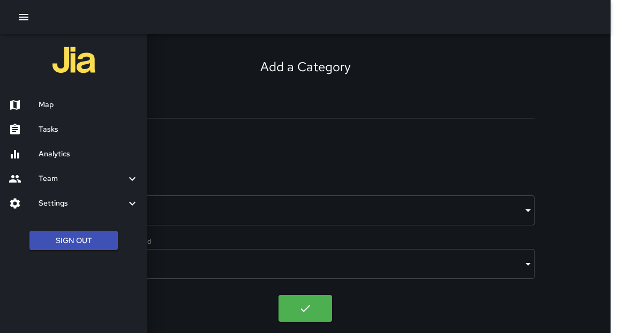 The width and height of the screenshot is (617, 333). What do you see at coordinates (82, 179) in the screenshot?
I see `h6: Team` at bounding box center [82, 179].